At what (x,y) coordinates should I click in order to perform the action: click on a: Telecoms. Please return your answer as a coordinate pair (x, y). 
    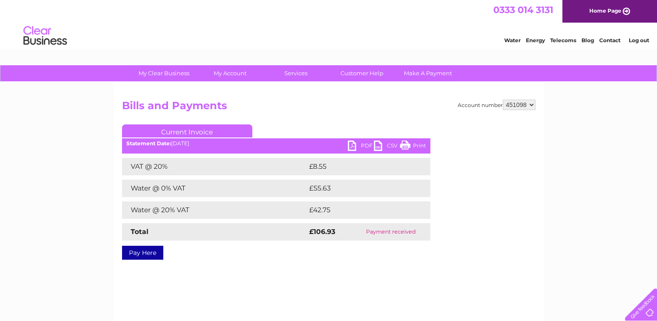
    Looking at the image, I should click on (563, 40).